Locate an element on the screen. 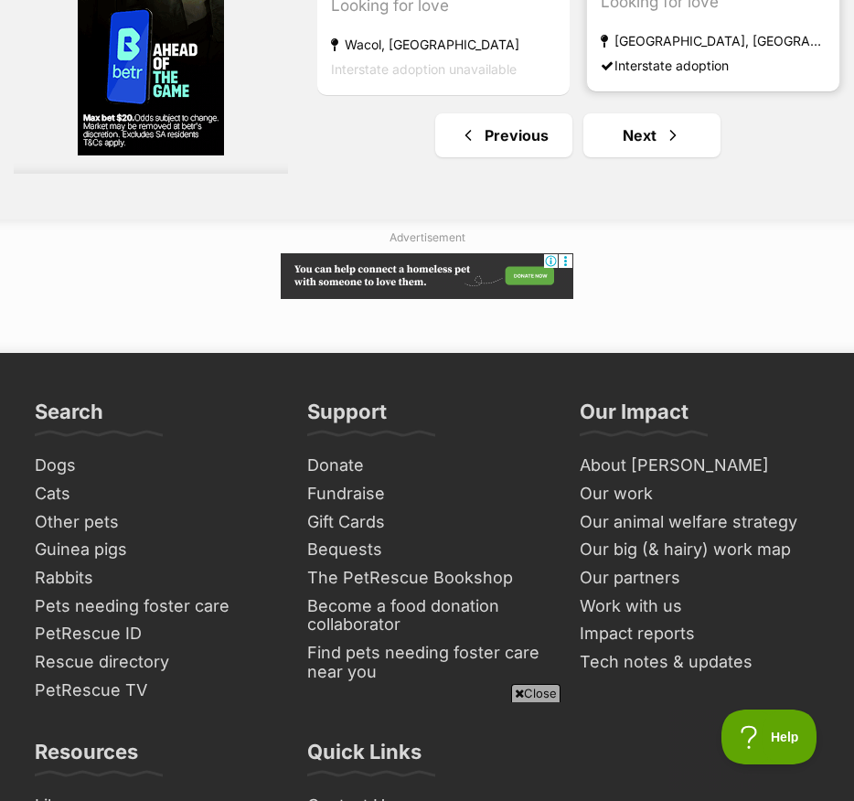 This screenshot has height=801, width=854. a: Previous page is located at coordinates (504, 135).